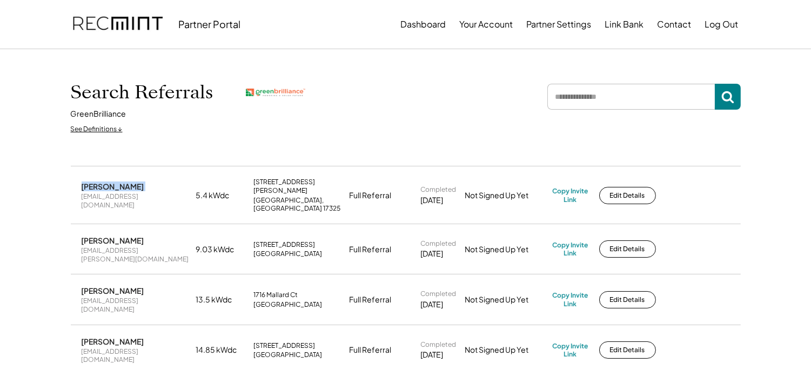 This screenshot has height=370, width=811. What do you see at coordinates (276, 92) in the screenshot?
I see `img: greenbrilliance.png` at bounding box center [276, 92].